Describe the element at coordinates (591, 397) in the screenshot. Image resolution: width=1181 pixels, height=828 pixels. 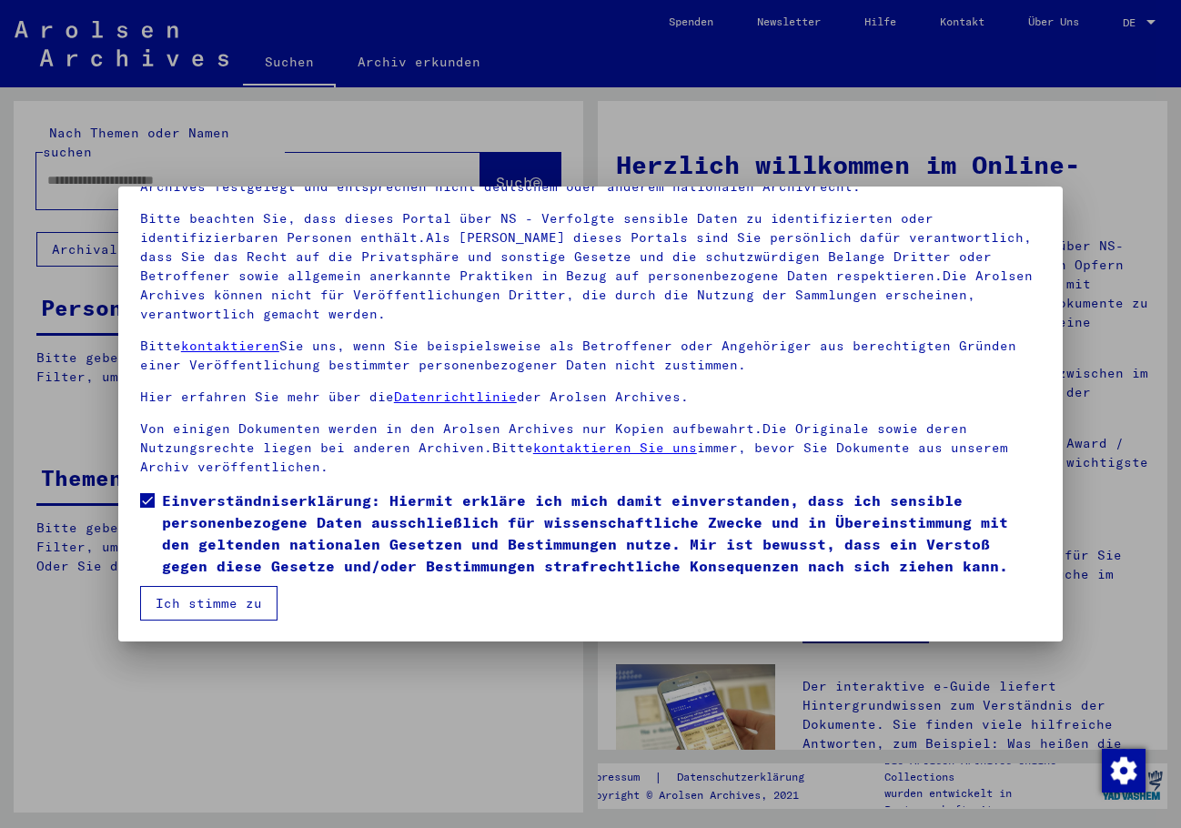
I see `p: Hier erfahren Sie mehr über die der Arolsen Archives.` at that location.